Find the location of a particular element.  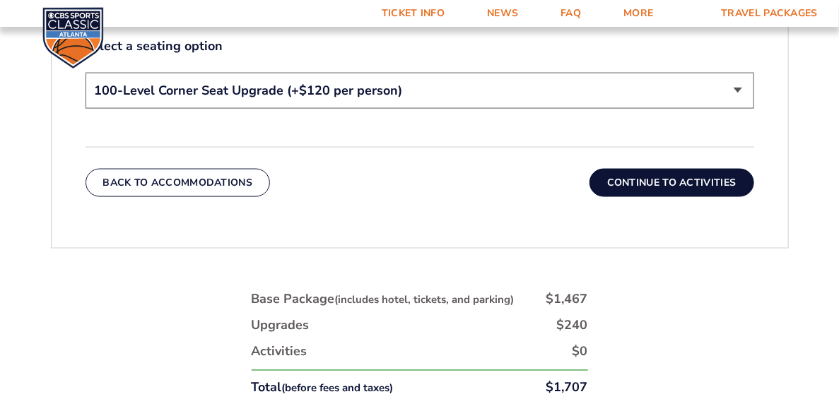

div: $1,707 is located at coordinates (567, 388).